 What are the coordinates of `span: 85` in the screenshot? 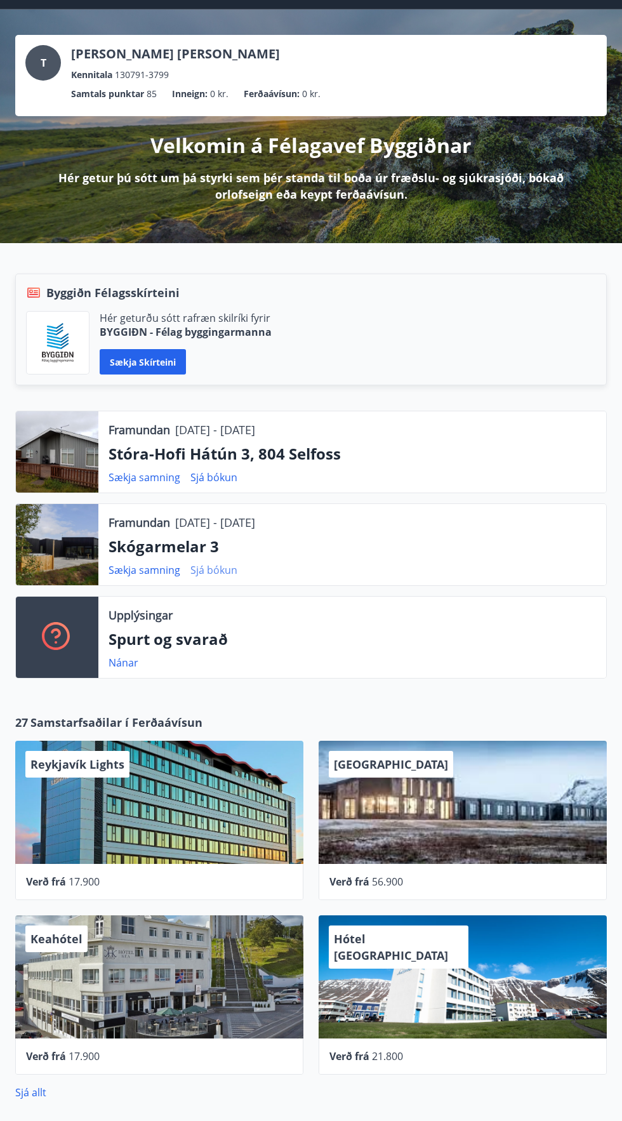 It's located at (152, 94).